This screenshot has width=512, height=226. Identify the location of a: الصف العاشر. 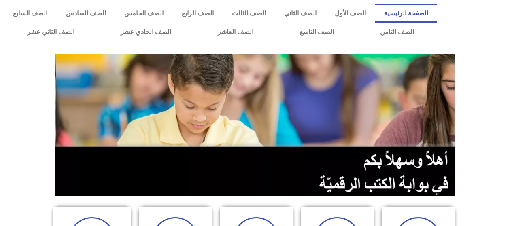
(236, 32).